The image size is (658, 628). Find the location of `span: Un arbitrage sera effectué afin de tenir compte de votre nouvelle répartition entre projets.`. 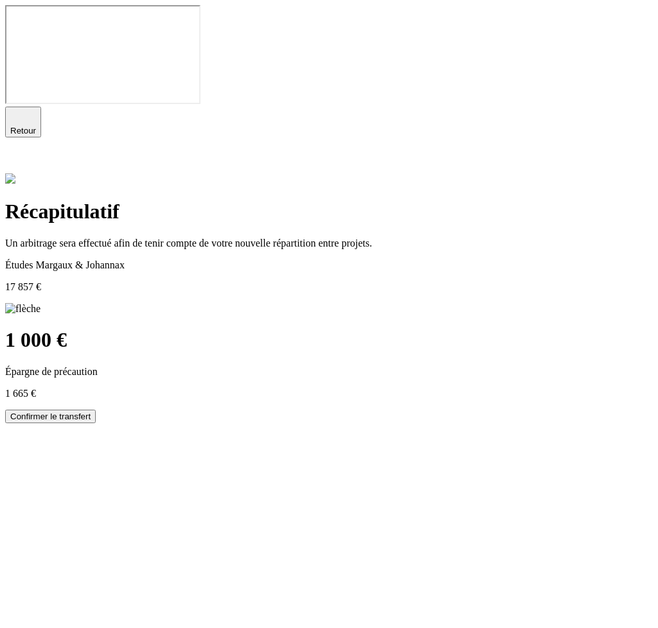

span: Un arbitrage sera effectué afin de tenir compte de votre nouvelle répartition entre projets. is located at coordinates (188, 243).